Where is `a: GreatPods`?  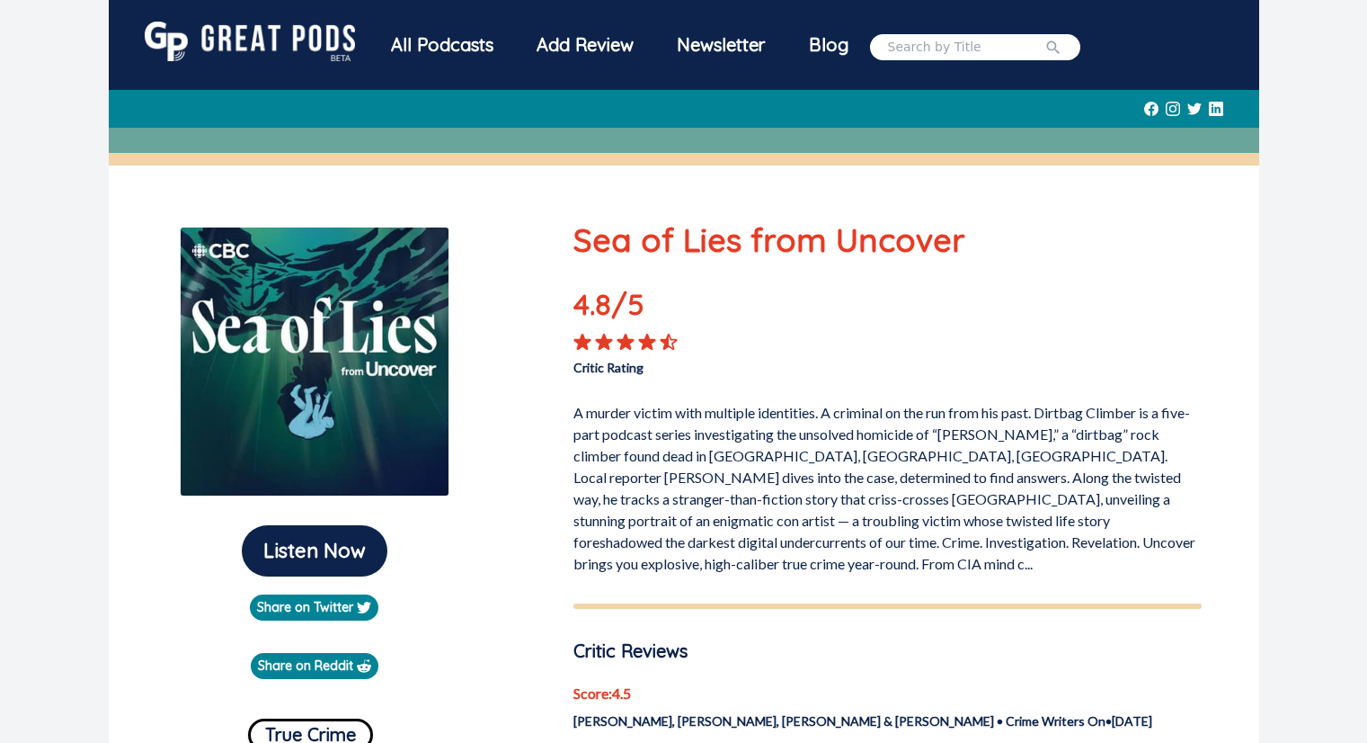 a: GreatPods is located at coordinates (250, 41).